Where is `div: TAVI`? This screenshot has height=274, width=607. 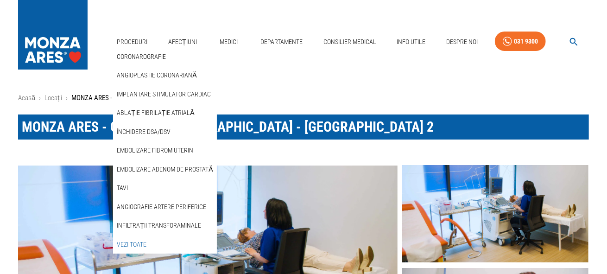 div: TAVI is located at coordinates (164, 188).